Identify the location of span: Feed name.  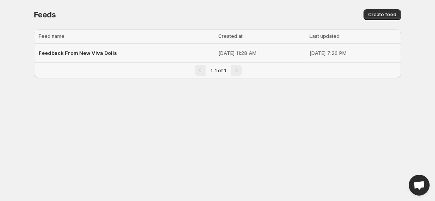
(51, 36).